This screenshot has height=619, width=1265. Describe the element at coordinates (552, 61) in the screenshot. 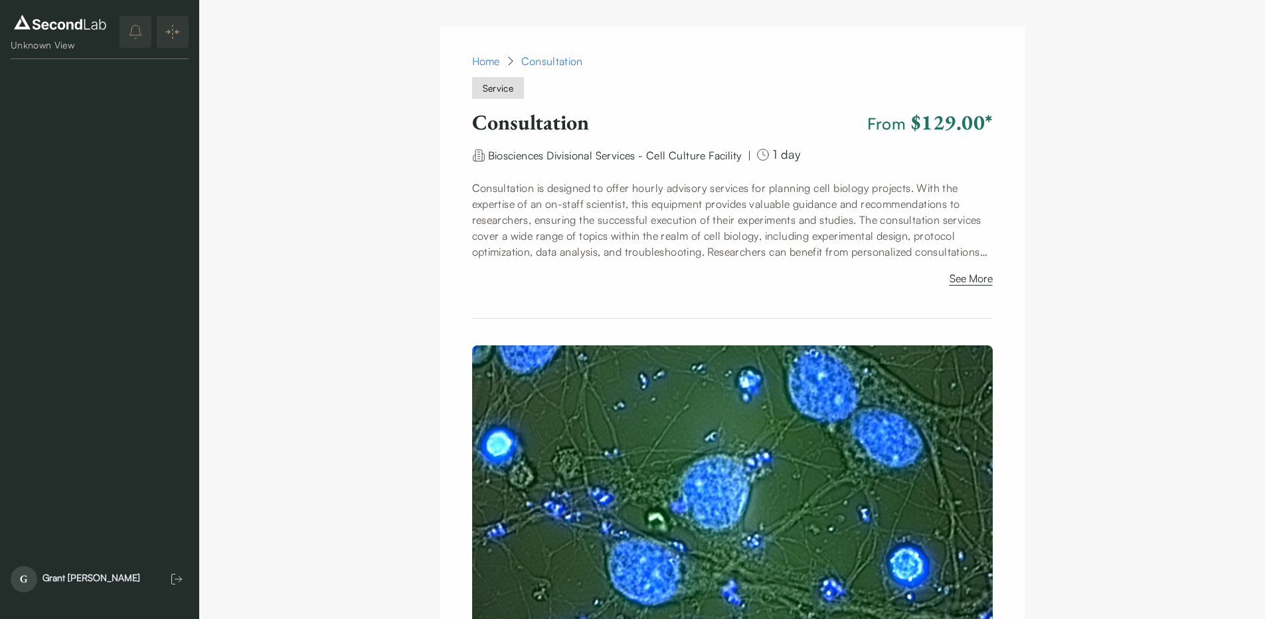

I see `div: Consultation` at that location.